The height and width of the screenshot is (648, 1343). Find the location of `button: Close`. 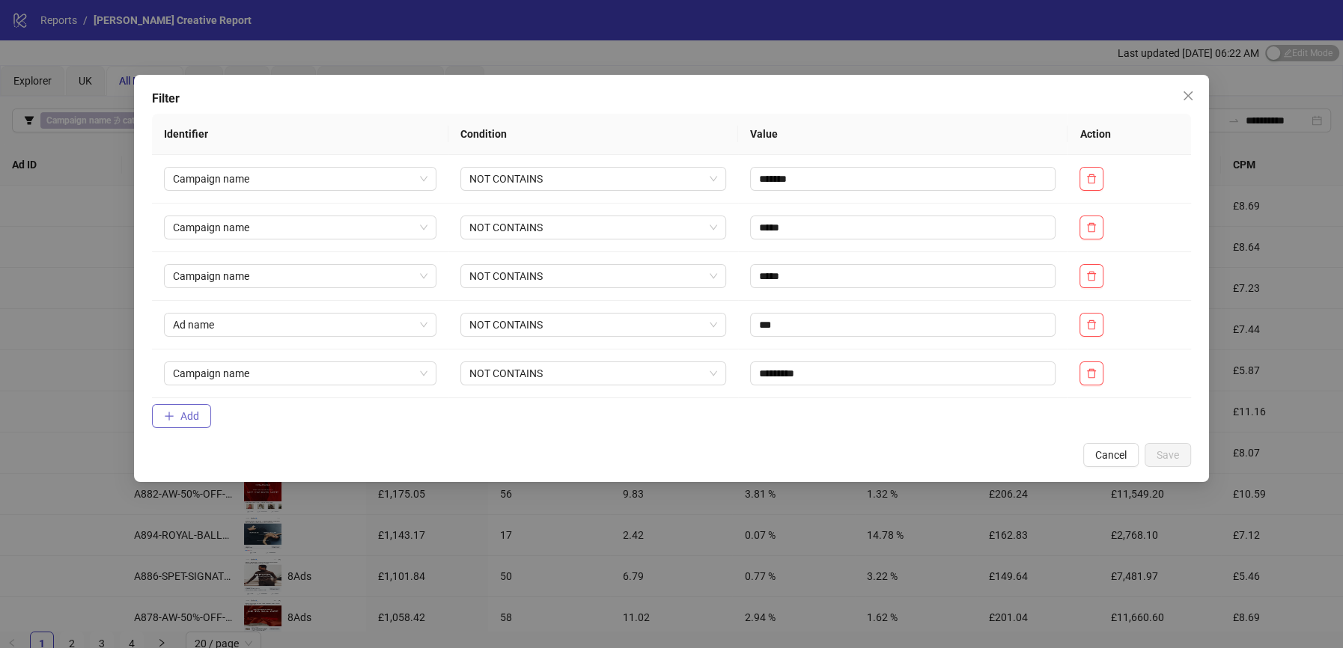

button: Close is located at coordinates (1188, 96).